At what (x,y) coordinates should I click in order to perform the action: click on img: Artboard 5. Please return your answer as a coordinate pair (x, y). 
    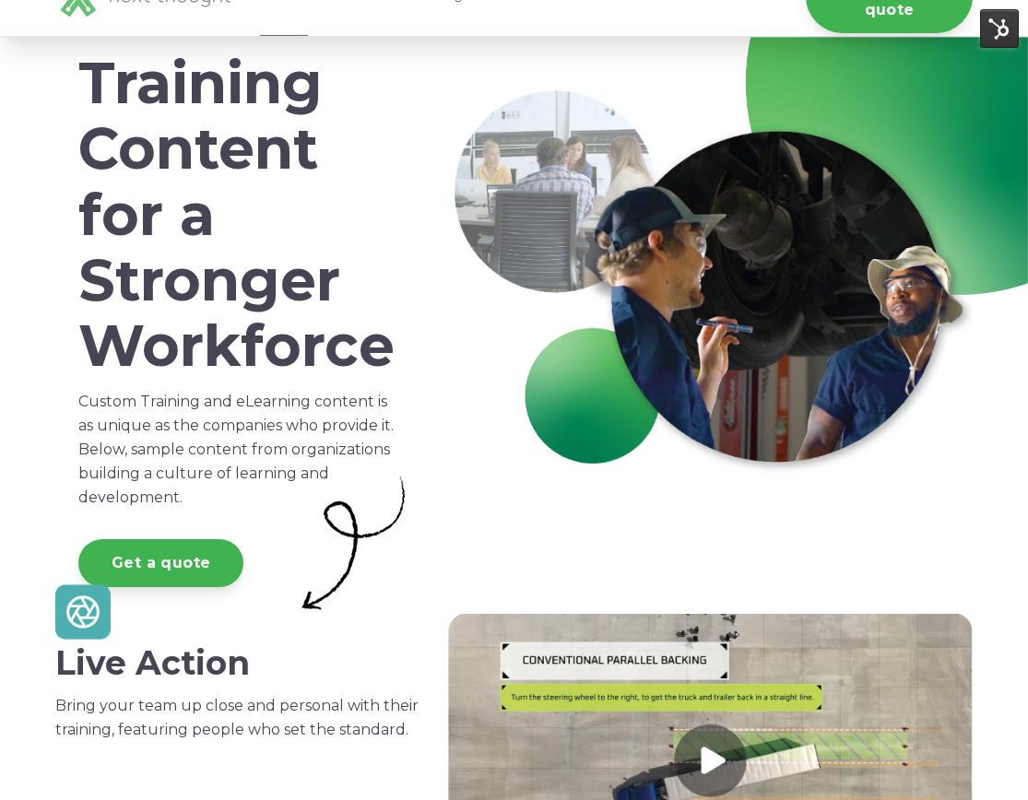
    Looking at the image, I should click on (83, 612).